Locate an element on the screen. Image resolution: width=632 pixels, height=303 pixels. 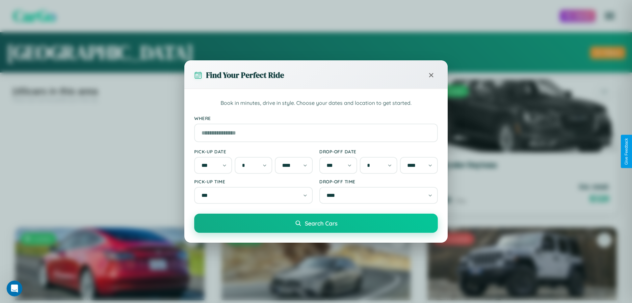
span: Search Cars is located at coordinates (321, 223).